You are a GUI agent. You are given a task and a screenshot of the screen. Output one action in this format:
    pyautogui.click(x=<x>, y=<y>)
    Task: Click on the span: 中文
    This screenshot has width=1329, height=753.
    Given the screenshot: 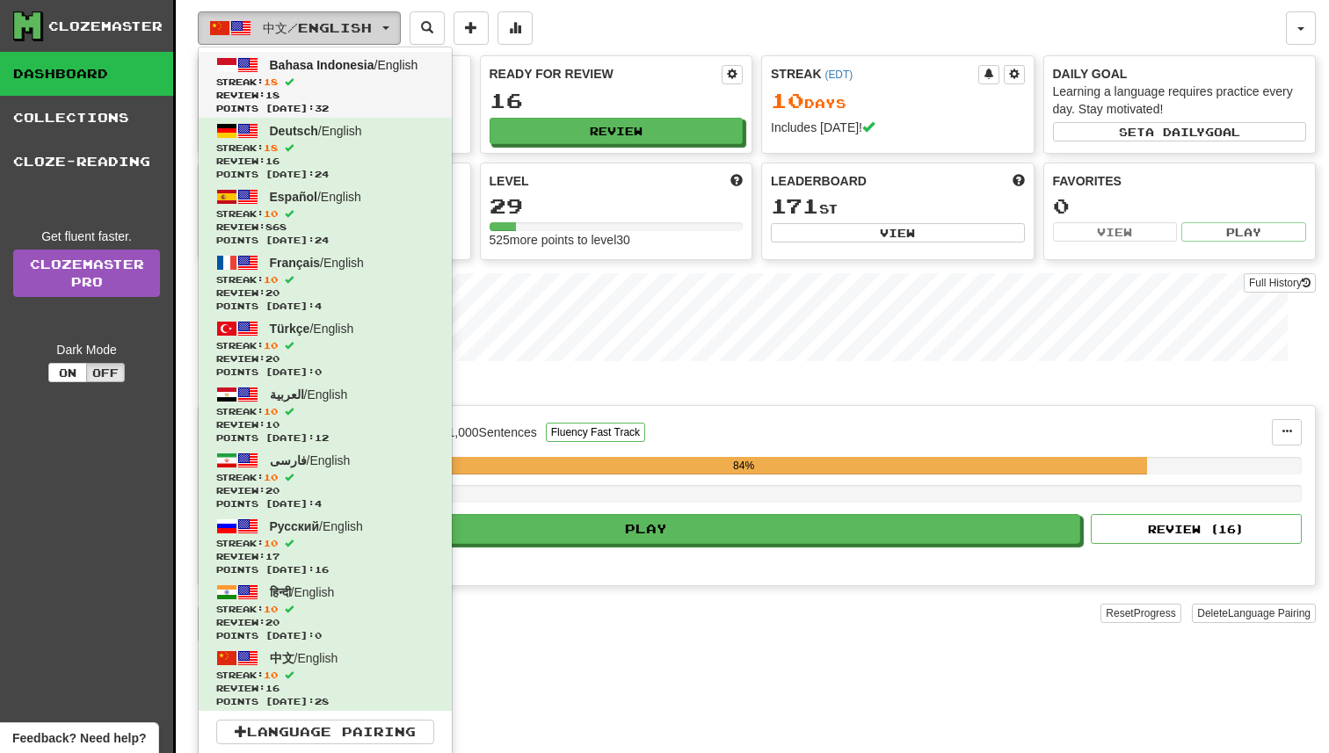 What is the action you would take?
    pyautogui.click(x=282, y=658)
    